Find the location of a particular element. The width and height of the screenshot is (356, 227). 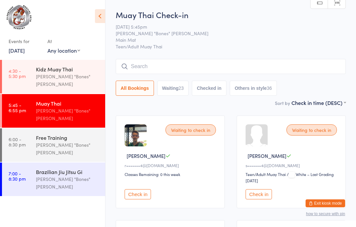

div: Brazilian Jiu Jitsu Gi is located at coordinates (68, 172).